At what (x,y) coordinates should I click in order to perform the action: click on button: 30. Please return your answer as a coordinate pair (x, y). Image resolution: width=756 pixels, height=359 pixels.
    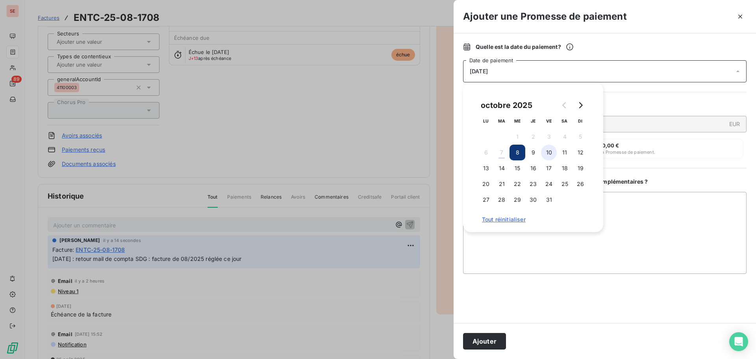
    Looking at the image, I should click on (533, 200).